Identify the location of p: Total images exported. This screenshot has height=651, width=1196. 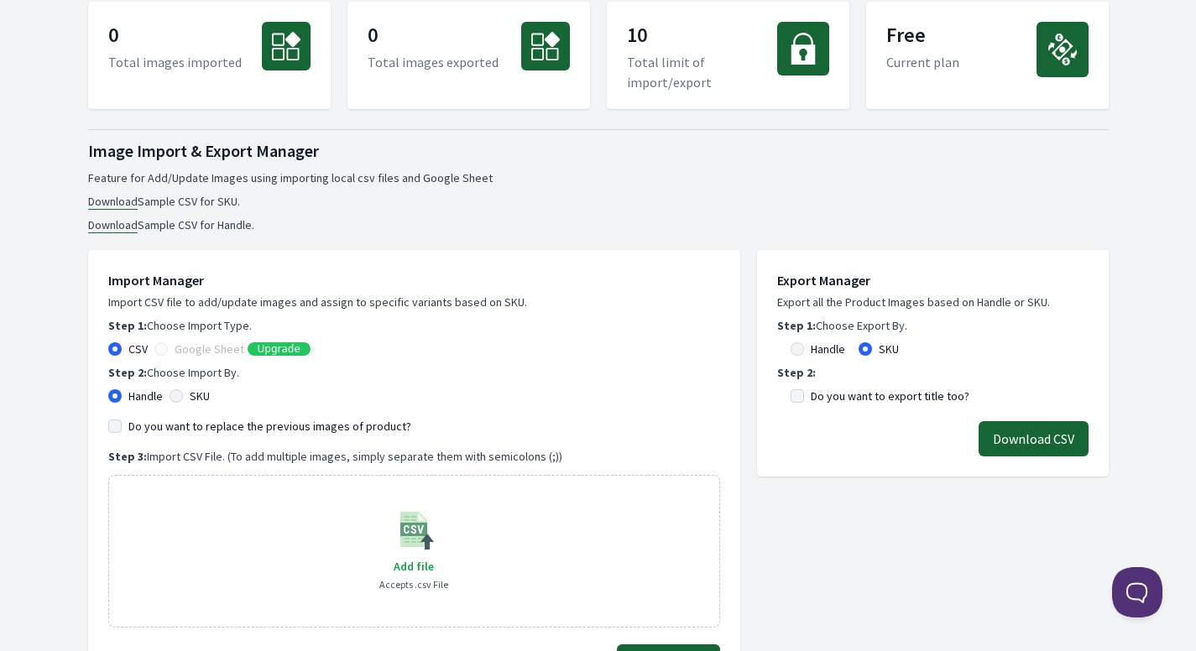
(433, 62).